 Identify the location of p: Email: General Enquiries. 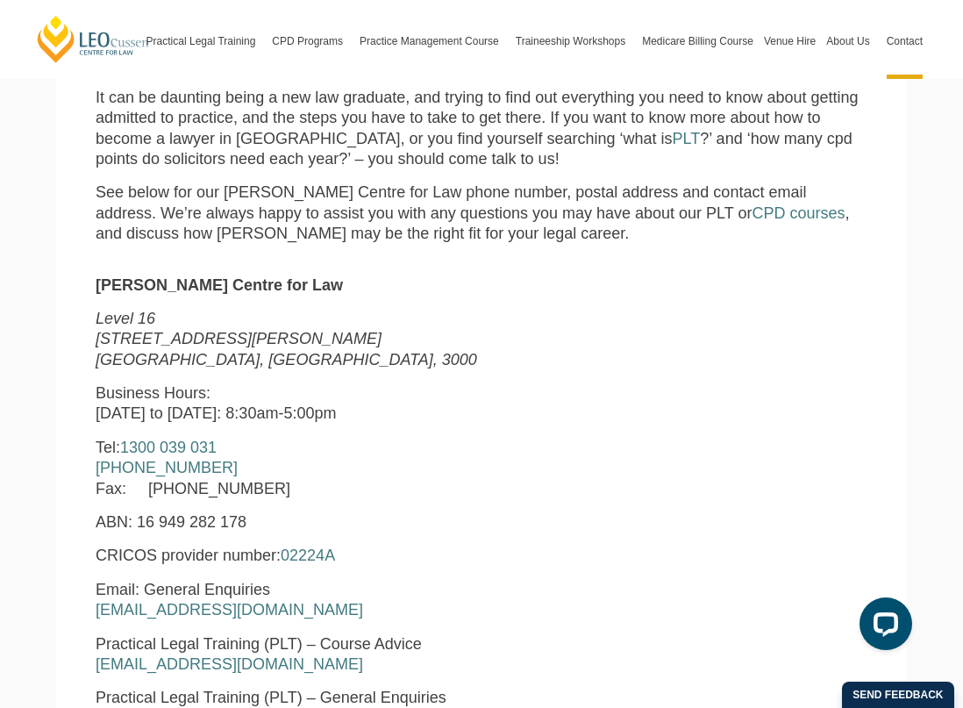
(315, 600).